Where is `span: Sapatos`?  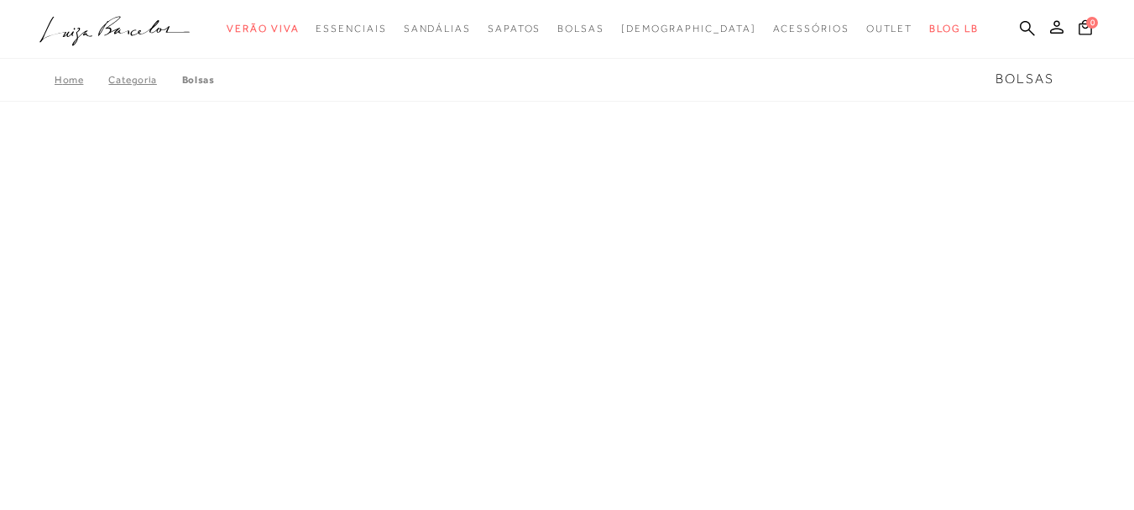 span: Sapatos is located at coordinates (514, 29).